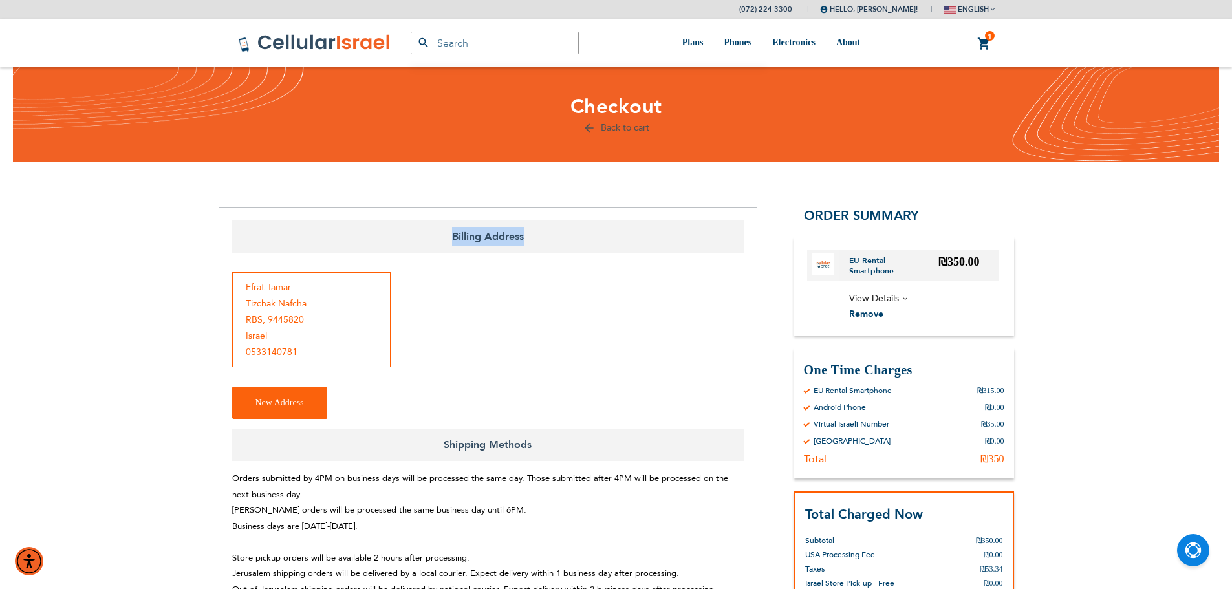 This screenshot has width=1232, height=589. I want to click on span: ₪53.34, so click(991, 570).